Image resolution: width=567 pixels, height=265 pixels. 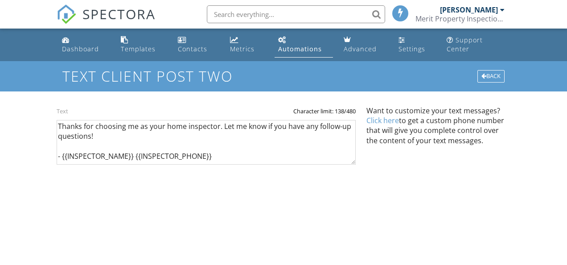 What do you see at coordinates (193, 49) in the screenshot?
I see `div: Contacts` at bounding box center [193, 49].